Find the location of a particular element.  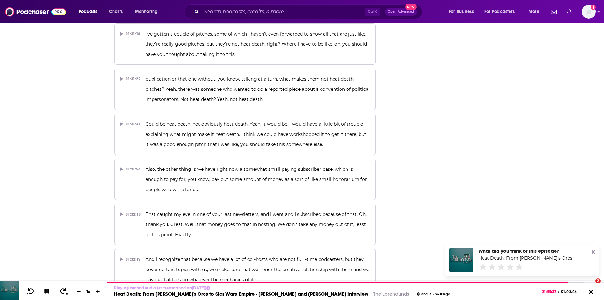

img: User Profile is located at coordinates (589, 12).